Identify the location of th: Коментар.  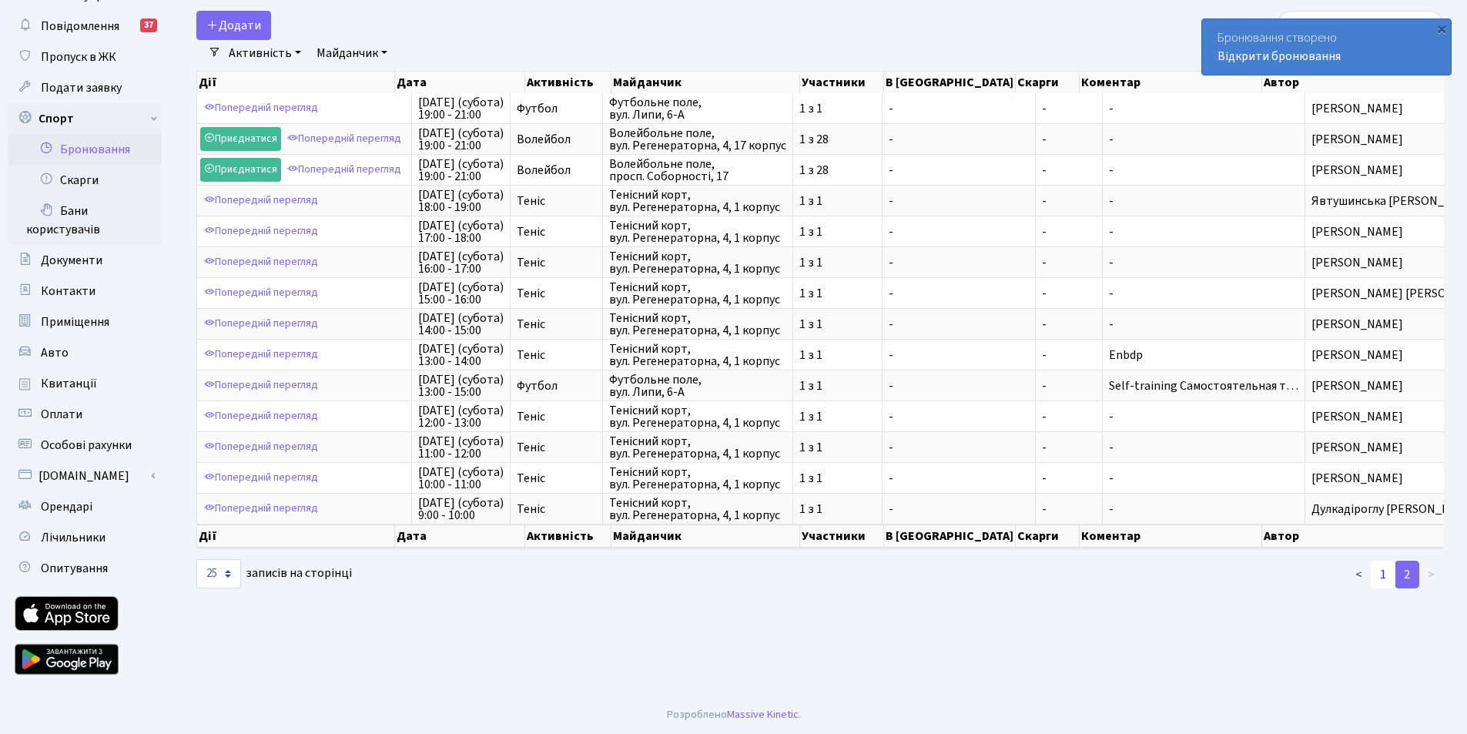
(1171, 82).